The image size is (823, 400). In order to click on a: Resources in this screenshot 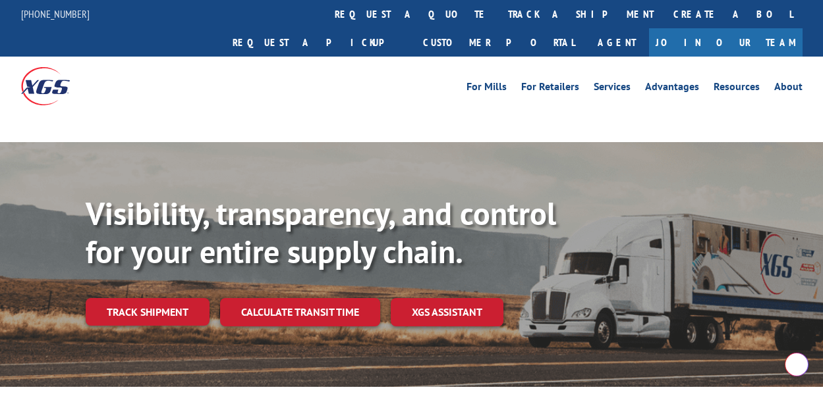, I will do `click(736, 89)`.